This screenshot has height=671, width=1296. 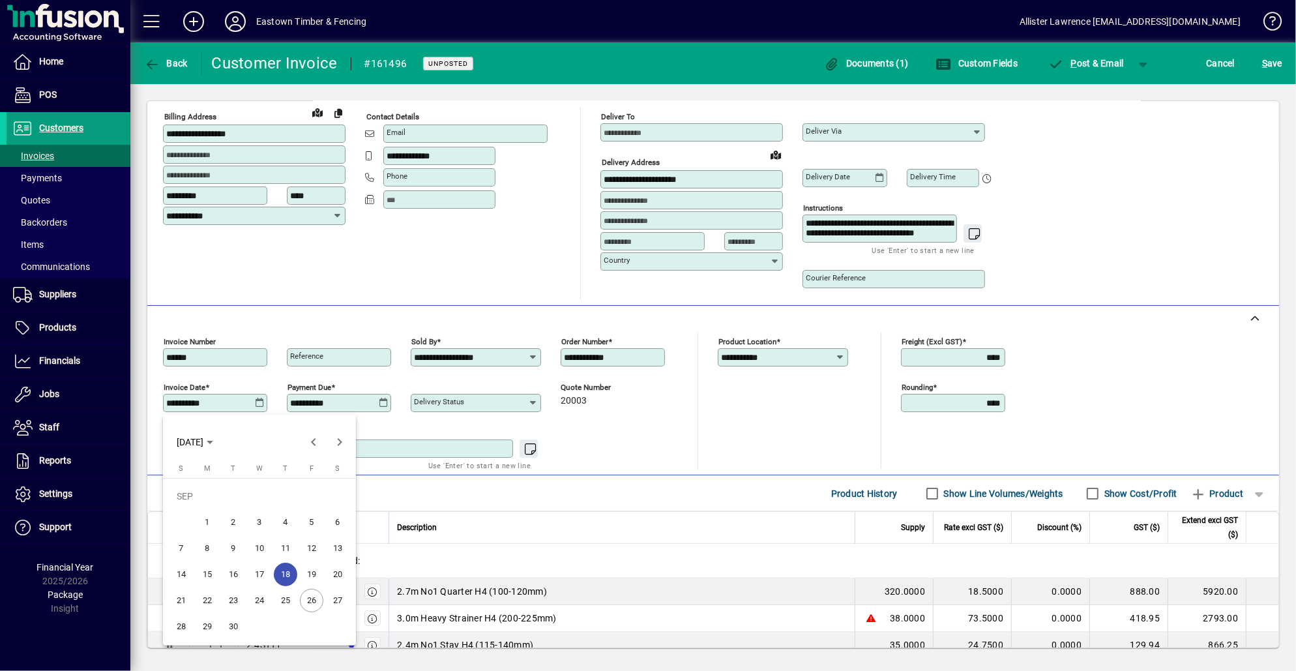 What do you see at coordinates (207, 626) in the screenshot?
I see `span: 29` at bounding box center [207, 626].